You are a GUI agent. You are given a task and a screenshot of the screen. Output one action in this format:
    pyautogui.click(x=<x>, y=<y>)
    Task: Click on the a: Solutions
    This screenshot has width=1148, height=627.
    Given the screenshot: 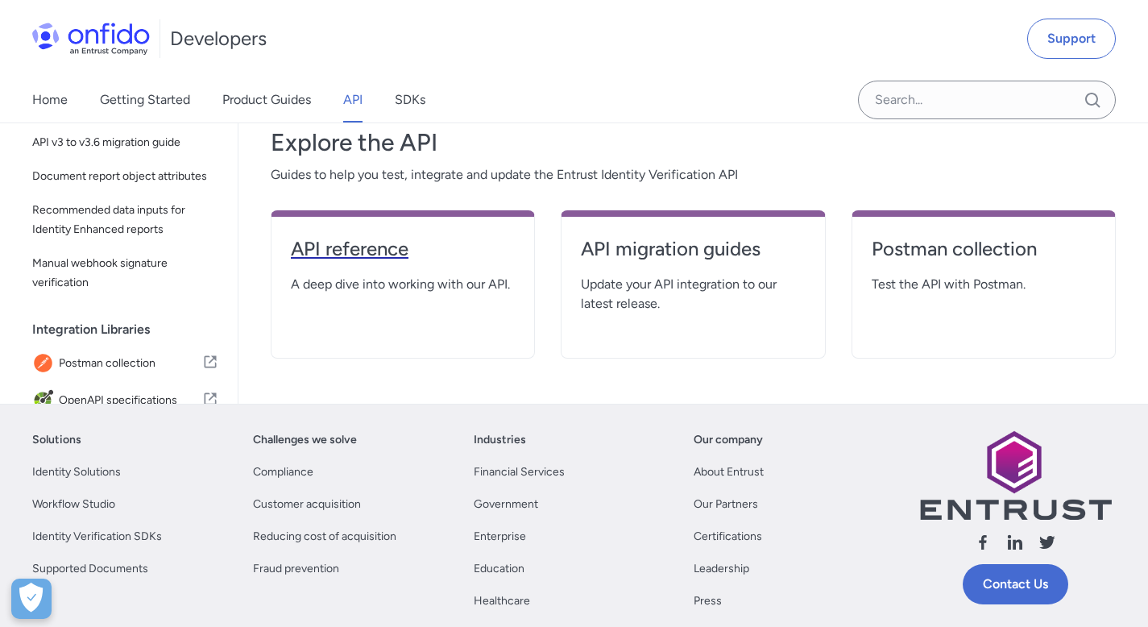 What is the action you would take?
    pyautogui.click(x=56, y=440)
    